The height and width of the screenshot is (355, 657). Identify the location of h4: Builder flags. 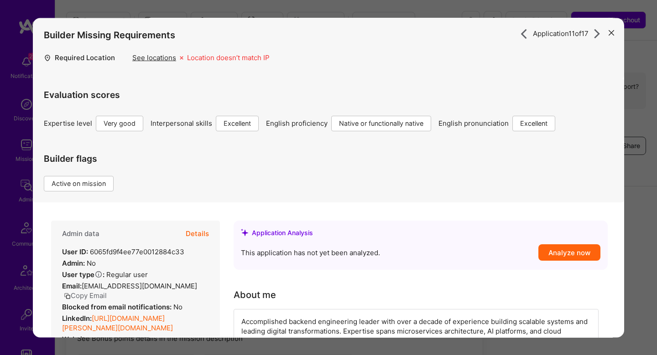
(82, 159).